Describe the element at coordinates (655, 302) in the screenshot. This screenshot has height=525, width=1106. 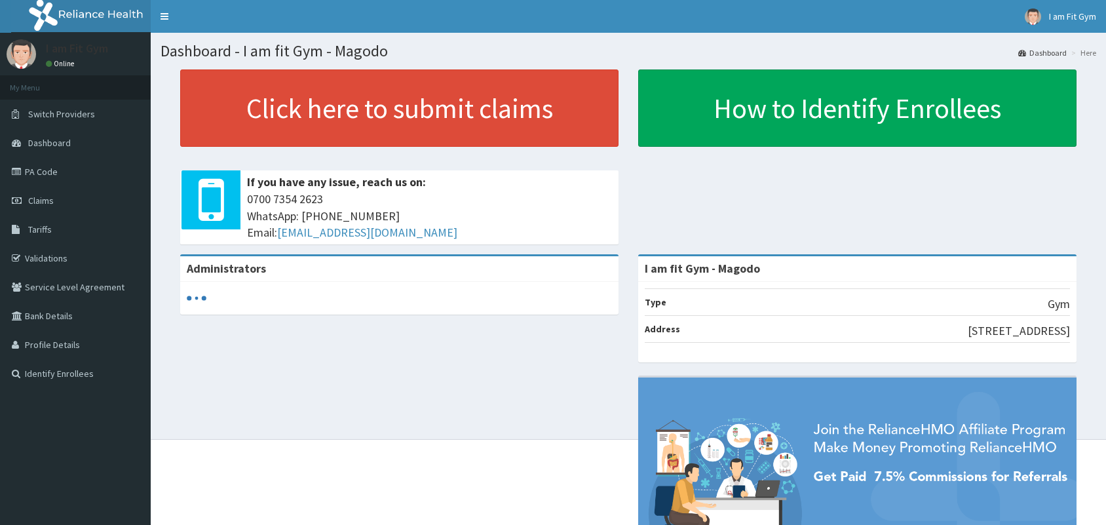
I see `b: Type` at that location.